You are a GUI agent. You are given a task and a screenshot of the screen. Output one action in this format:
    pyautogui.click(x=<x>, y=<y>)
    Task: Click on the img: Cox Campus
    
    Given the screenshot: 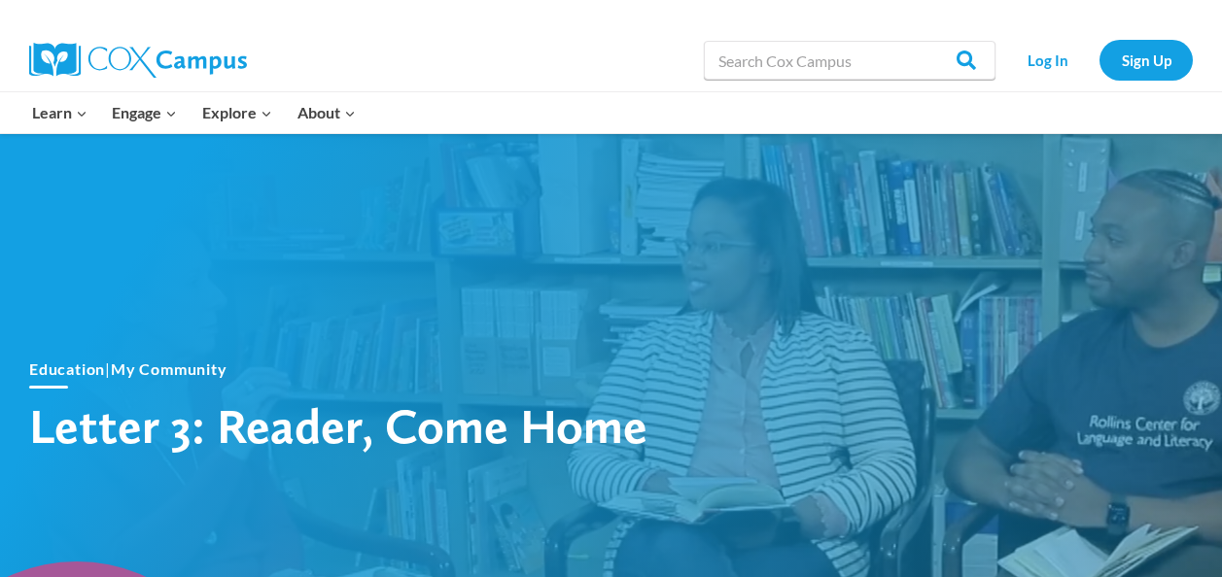 What is the action you would take?
    pyautogui.click(x=138, y=60)
    